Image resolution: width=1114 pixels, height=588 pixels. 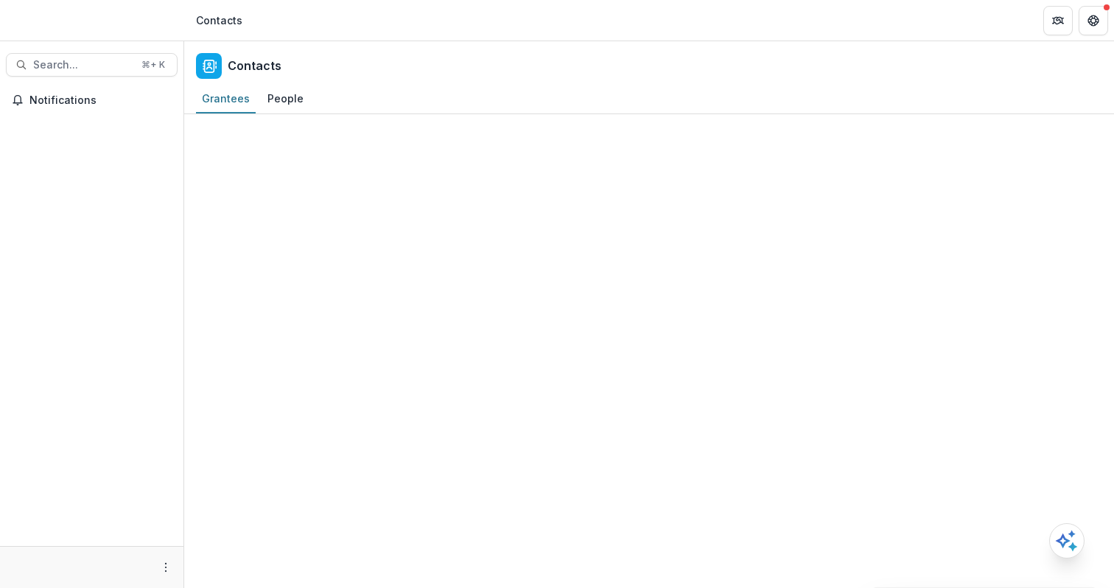 What do you see at coordinates (254, 66) in the screenshot?
I see `h2: Contacts` at bounding box center [254, 66].